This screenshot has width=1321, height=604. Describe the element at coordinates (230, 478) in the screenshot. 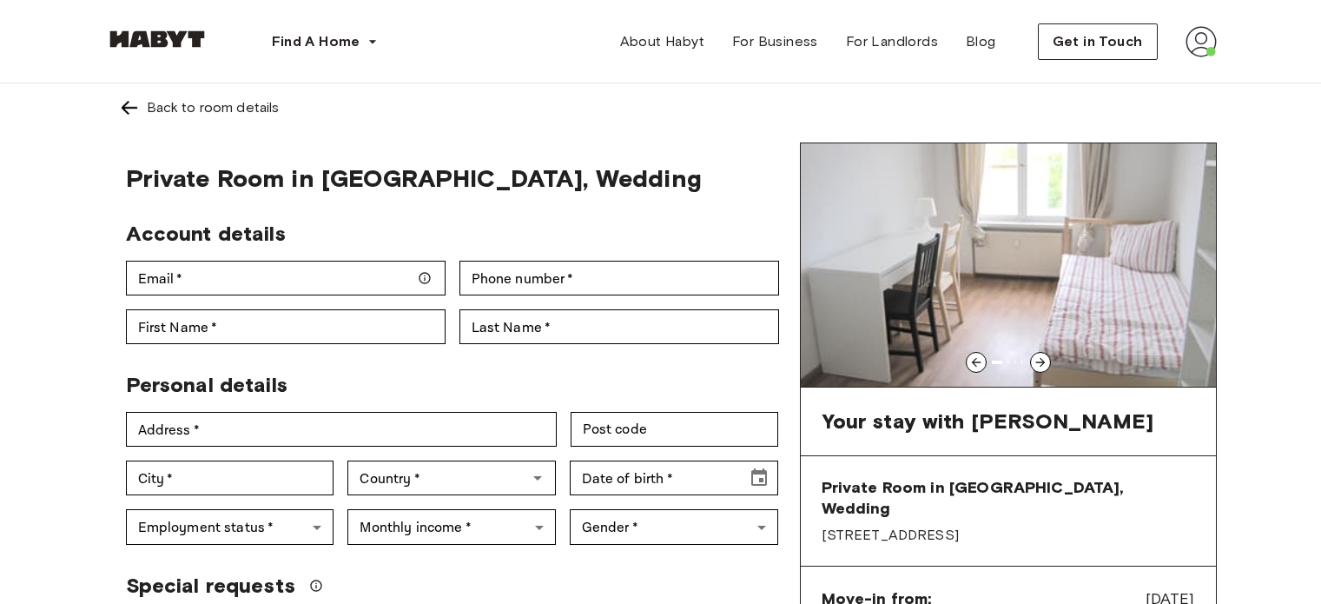

I see `div: City` at that location.